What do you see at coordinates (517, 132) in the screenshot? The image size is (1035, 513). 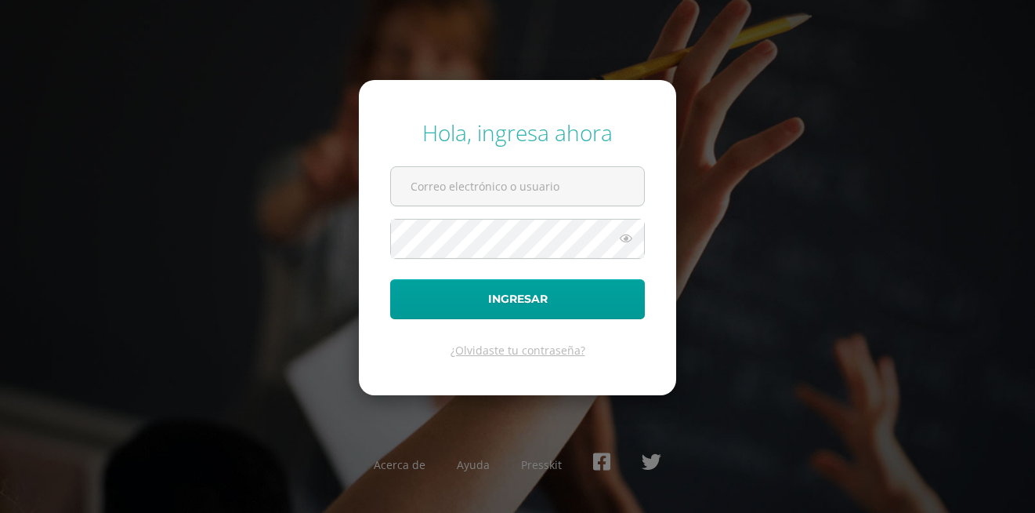 I see `div: Hola, ingresa ahora` at bounding box center [517, 132].